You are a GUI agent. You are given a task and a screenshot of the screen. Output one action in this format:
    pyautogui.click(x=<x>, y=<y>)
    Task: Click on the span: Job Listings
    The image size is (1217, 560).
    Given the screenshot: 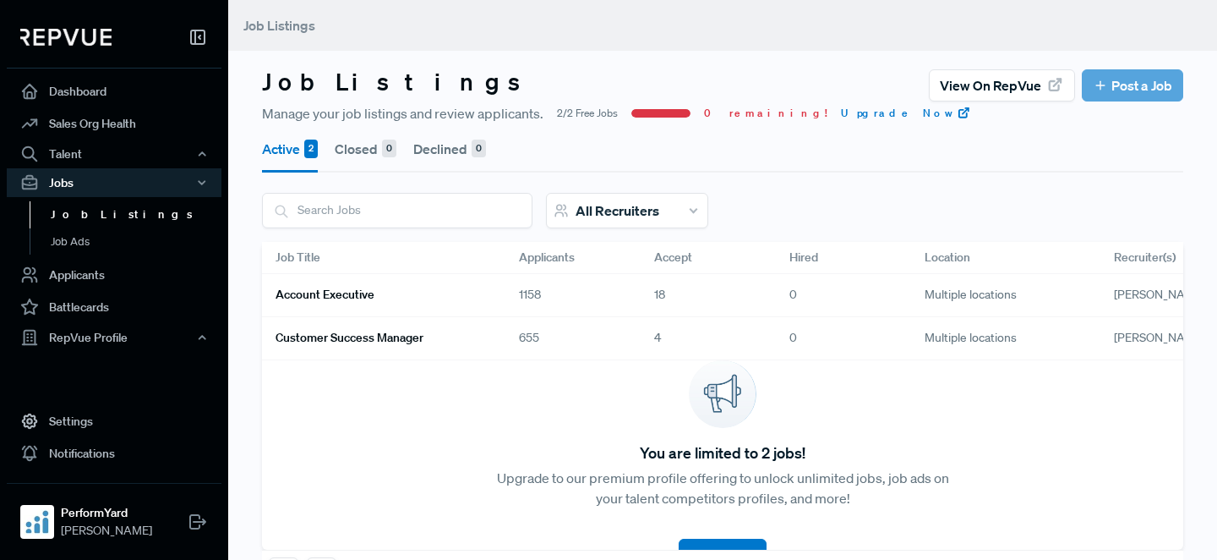 What is the action you would take?
    pyautogui.click(x=279, y=25)
    